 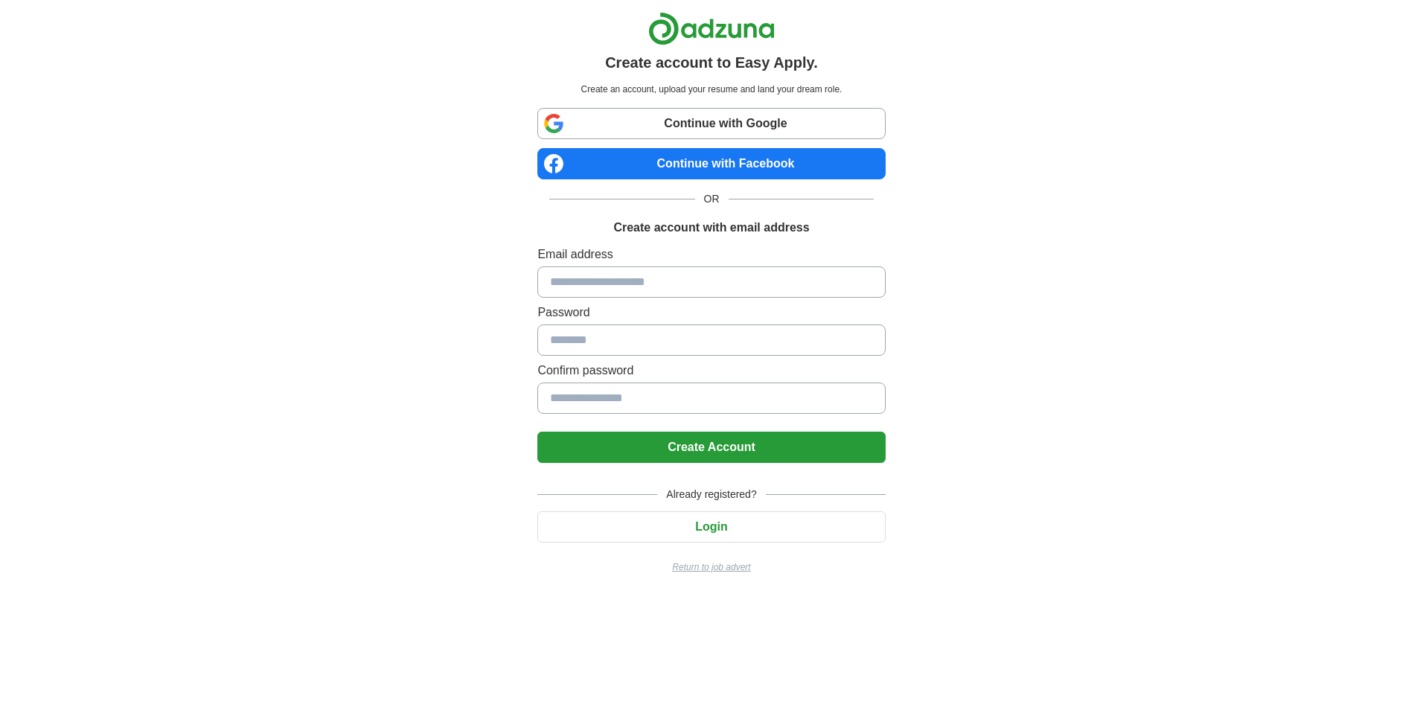 What do you see at coordinates (711, 526) in the screenshot?
I see `a: Login` at bounding box center [711, 526].